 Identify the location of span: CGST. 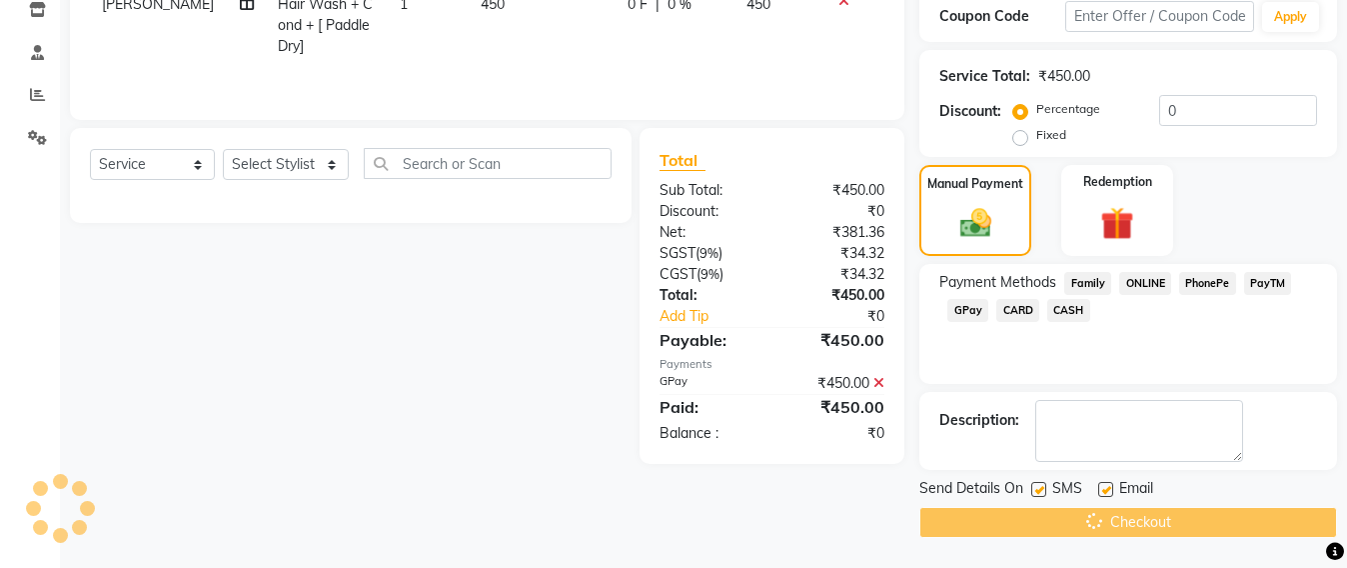
(678, 274).